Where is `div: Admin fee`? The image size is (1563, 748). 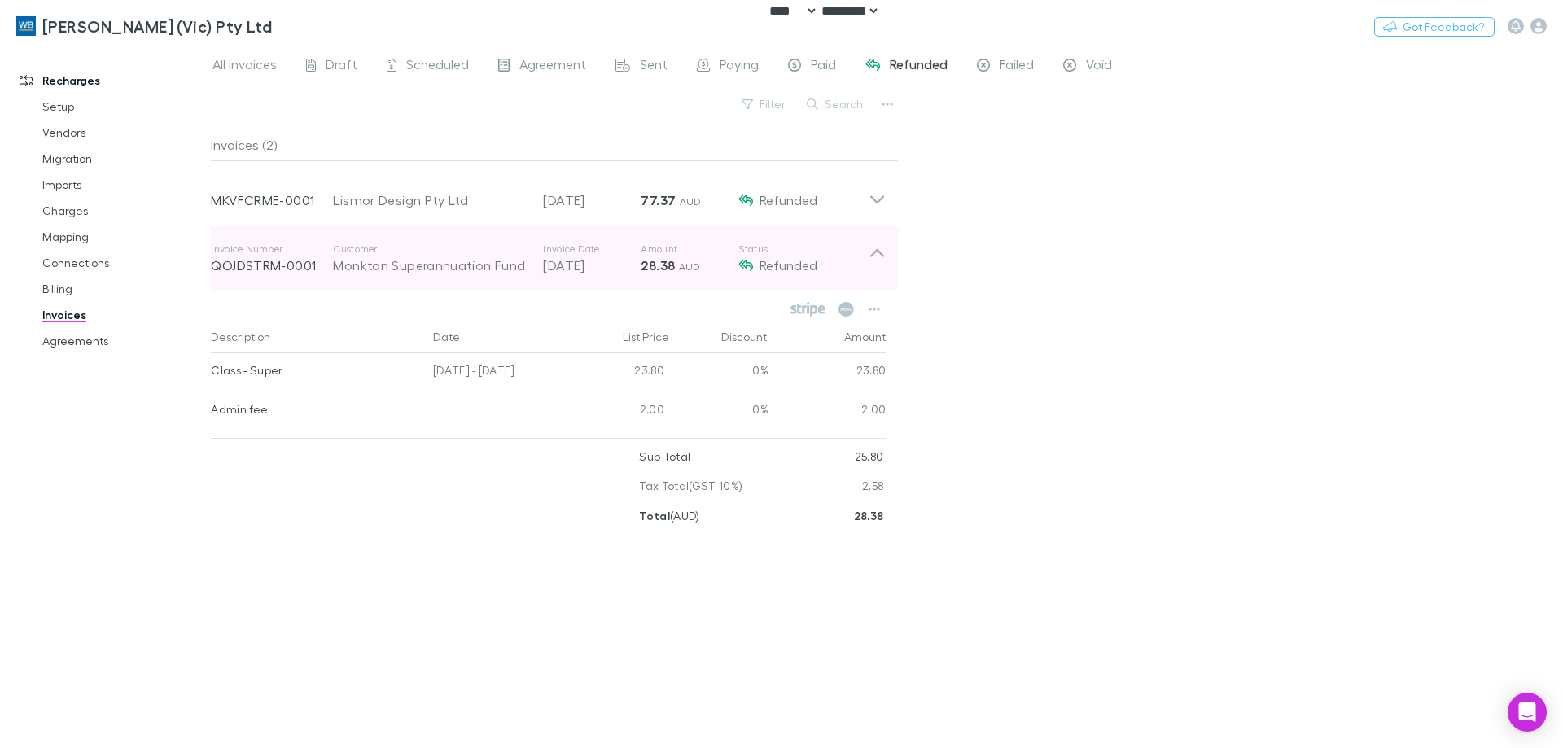
div: Admin fee is located at coordinates (315, 409).